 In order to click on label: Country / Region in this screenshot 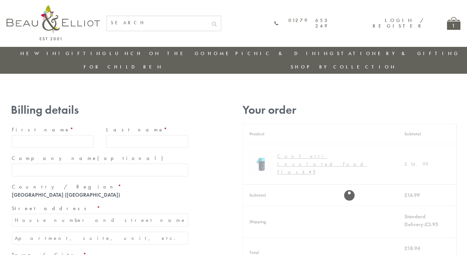, I will do `click(100, 187)`.